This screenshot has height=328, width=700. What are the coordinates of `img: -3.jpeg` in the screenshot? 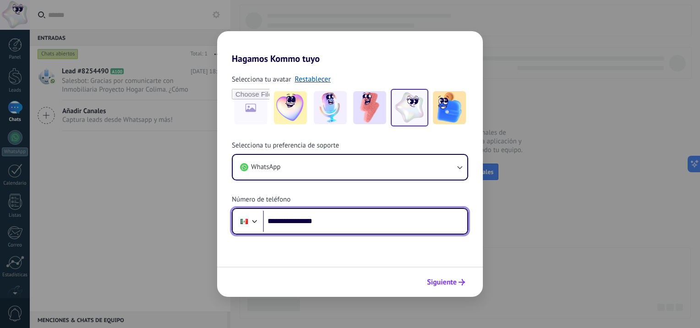 It's located at (370, 108).